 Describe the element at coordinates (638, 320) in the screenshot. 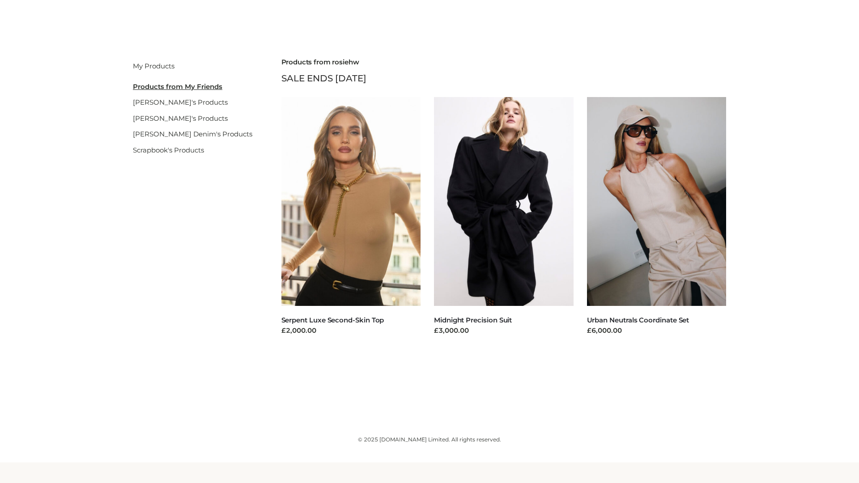

I see `a: Urban Neutrals Coordinate Set` at that location.